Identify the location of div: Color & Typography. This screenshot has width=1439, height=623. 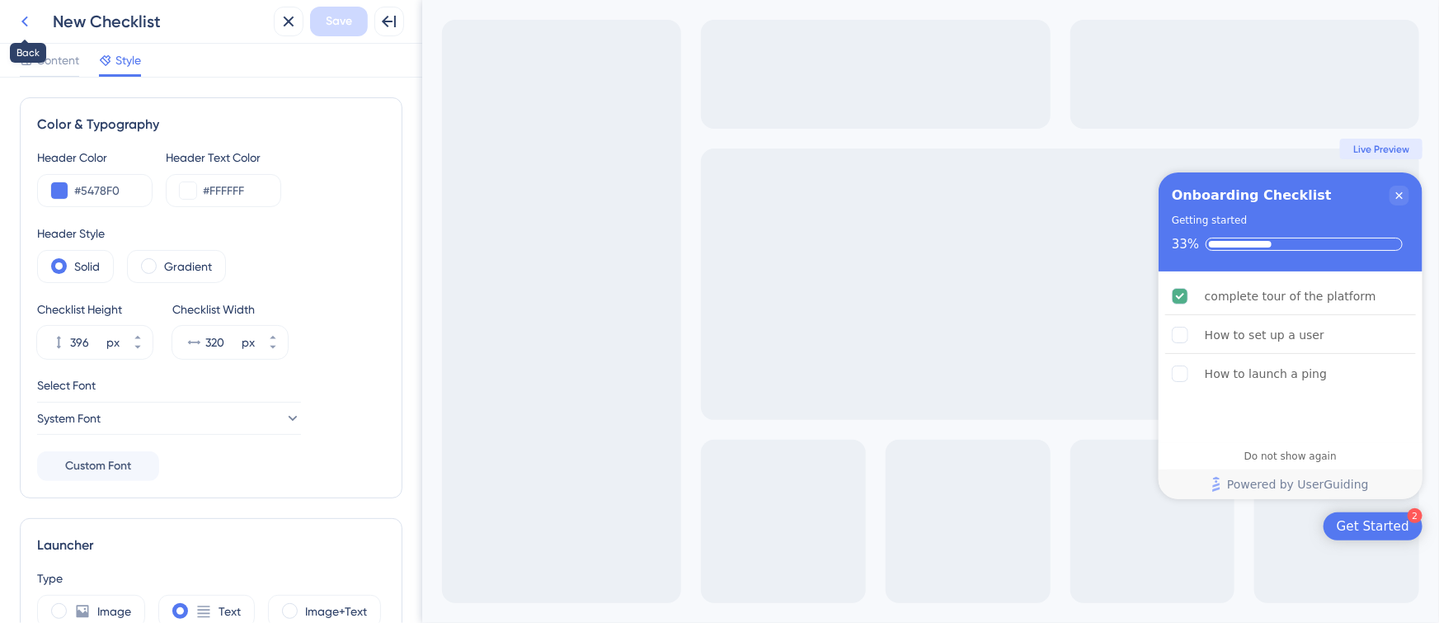
(211, 125).